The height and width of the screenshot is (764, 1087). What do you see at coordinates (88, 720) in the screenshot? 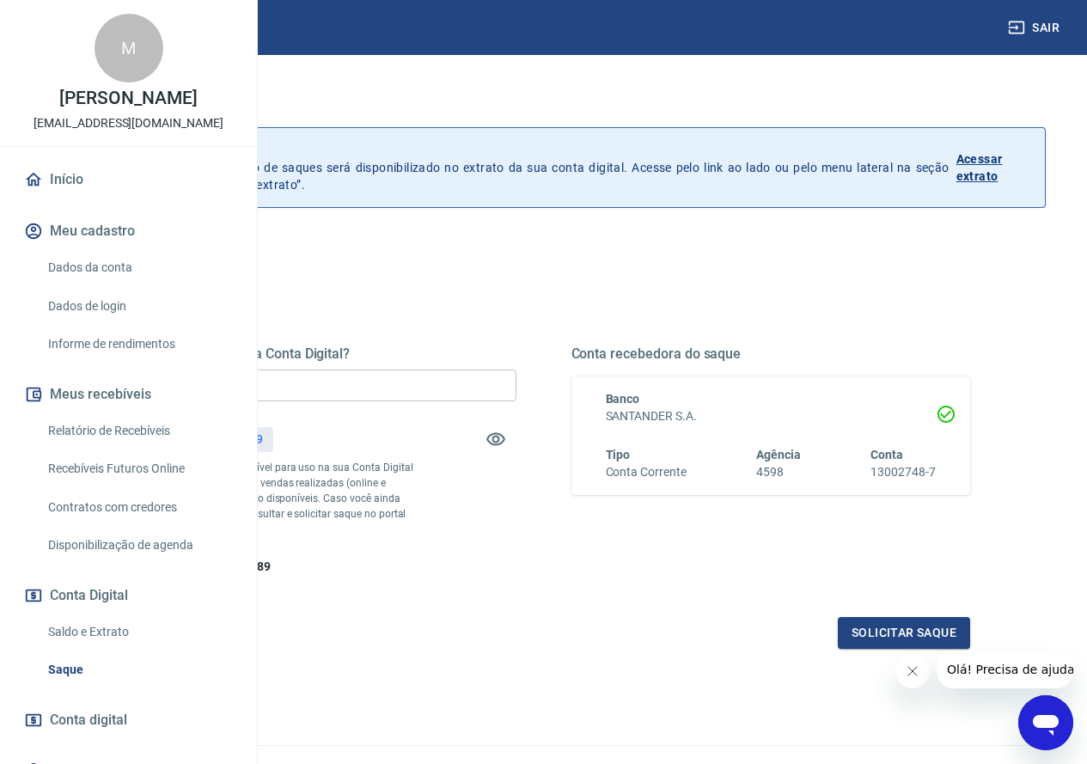
I see `span: Conta digital` at bounding box center [88, 720].